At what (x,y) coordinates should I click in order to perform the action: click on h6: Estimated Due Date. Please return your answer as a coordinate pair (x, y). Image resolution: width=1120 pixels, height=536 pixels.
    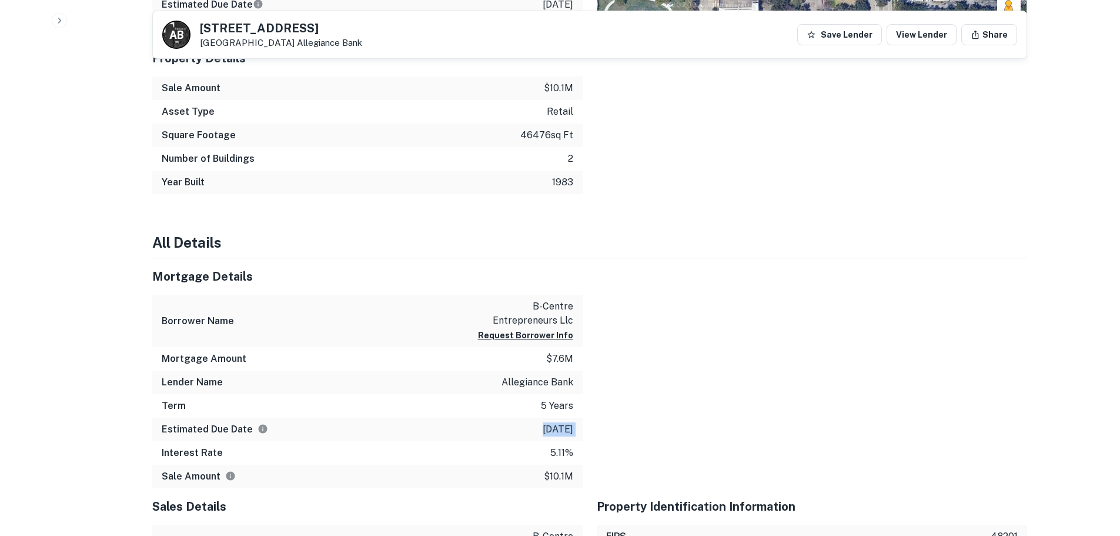
    Looking at the image, I should click on (215, 429).